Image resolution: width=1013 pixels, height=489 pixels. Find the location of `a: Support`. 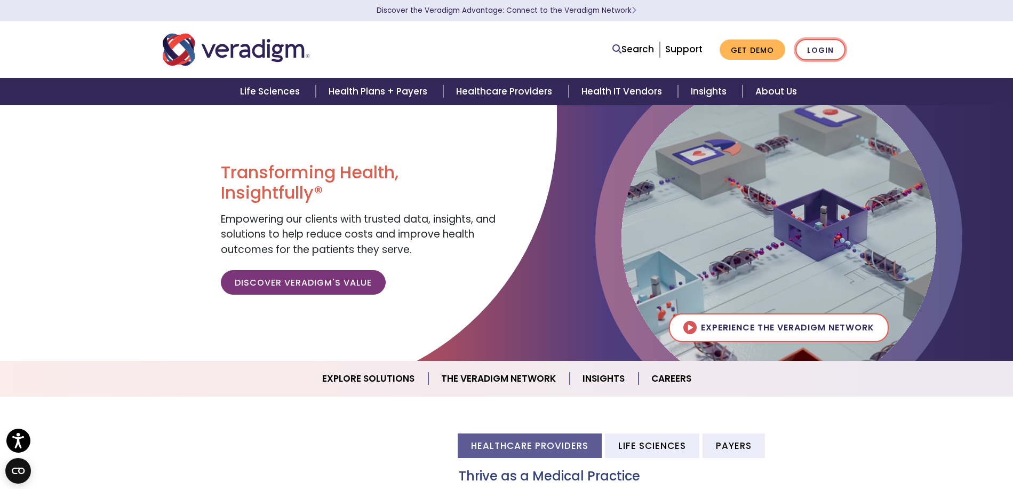

a: Support is located at coordinates (684, 49).